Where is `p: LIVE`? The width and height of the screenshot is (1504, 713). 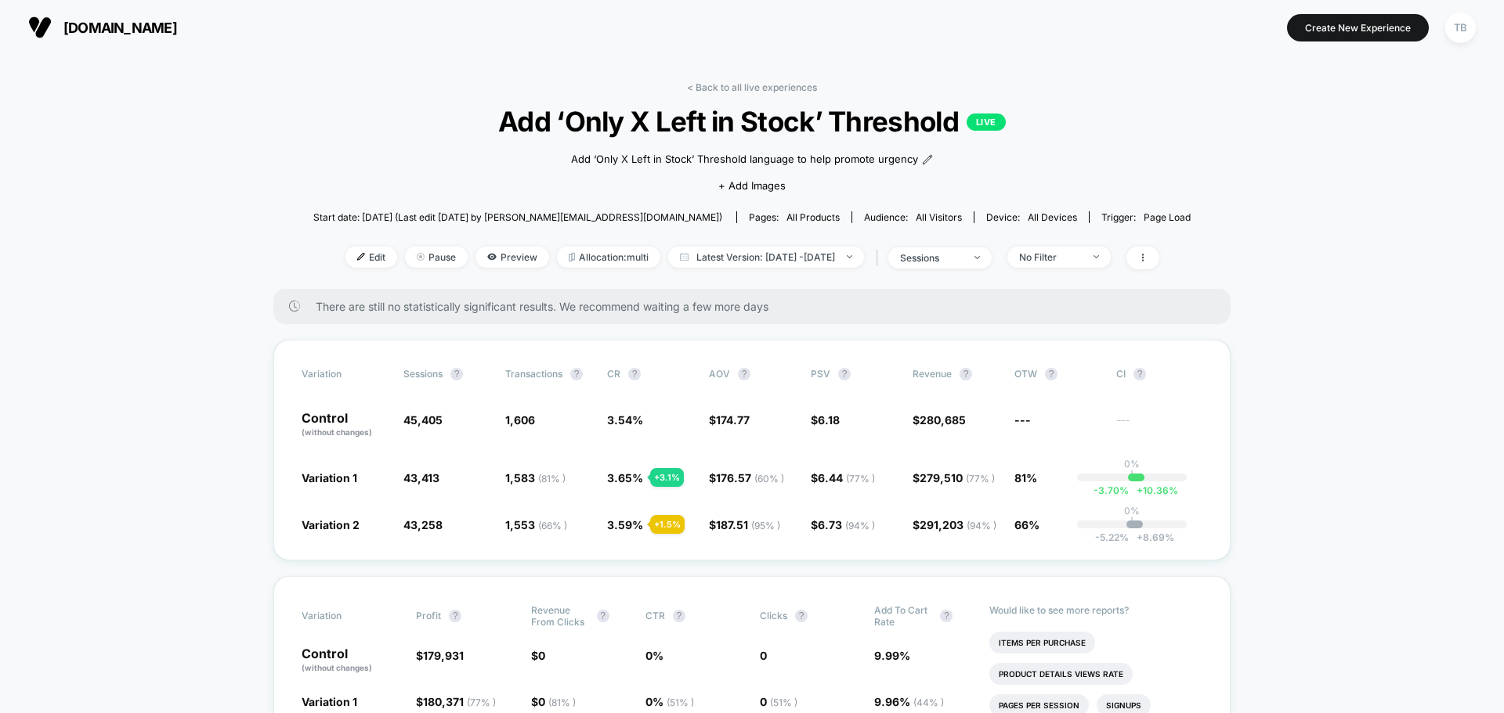
p: LIVE is located at coordinates (986, 122).